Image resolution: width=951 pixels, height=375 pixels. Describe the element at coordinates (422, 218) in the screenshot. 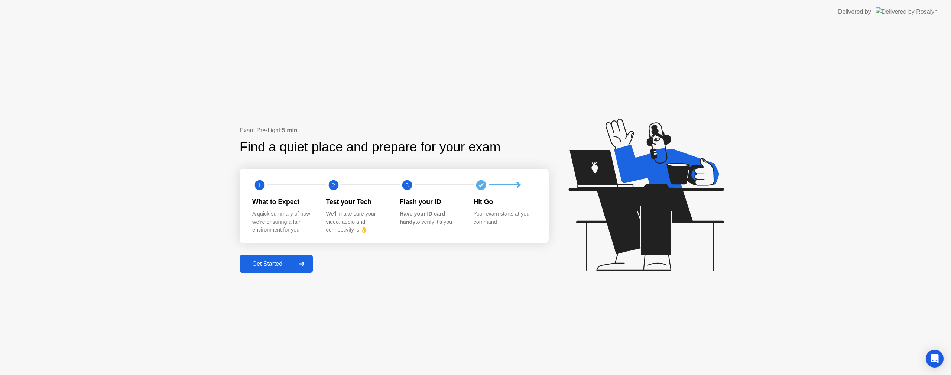

I see `b: Have your ID card handy` at that location.